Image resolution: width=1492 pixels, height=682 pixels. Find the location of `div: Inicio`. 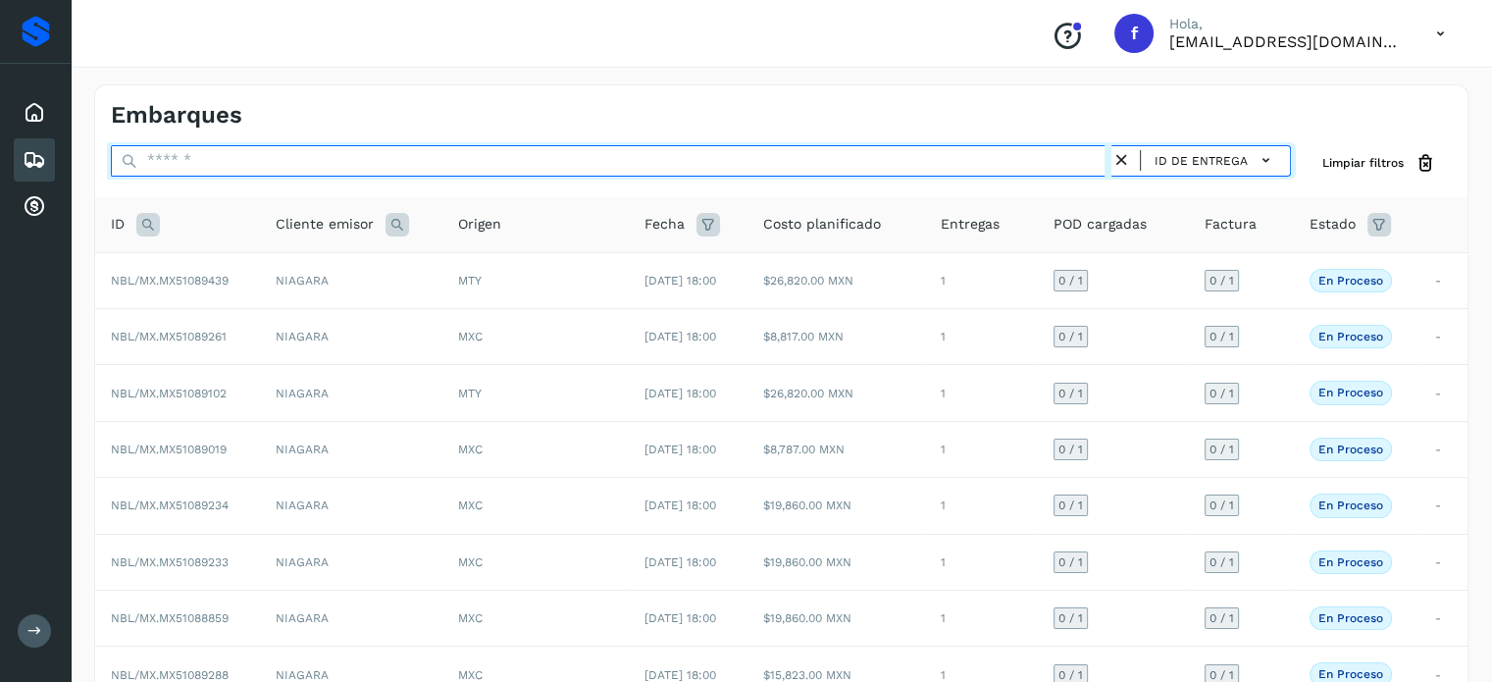

div: Inicio is located at coordinates (34, 113).